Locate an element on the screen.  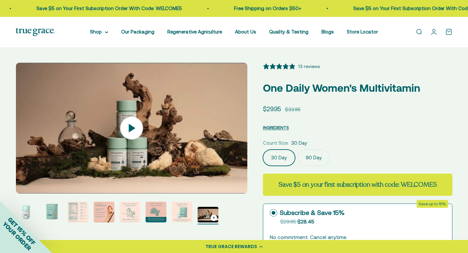
a: Our Packaging is located at coordinates (138, 32).